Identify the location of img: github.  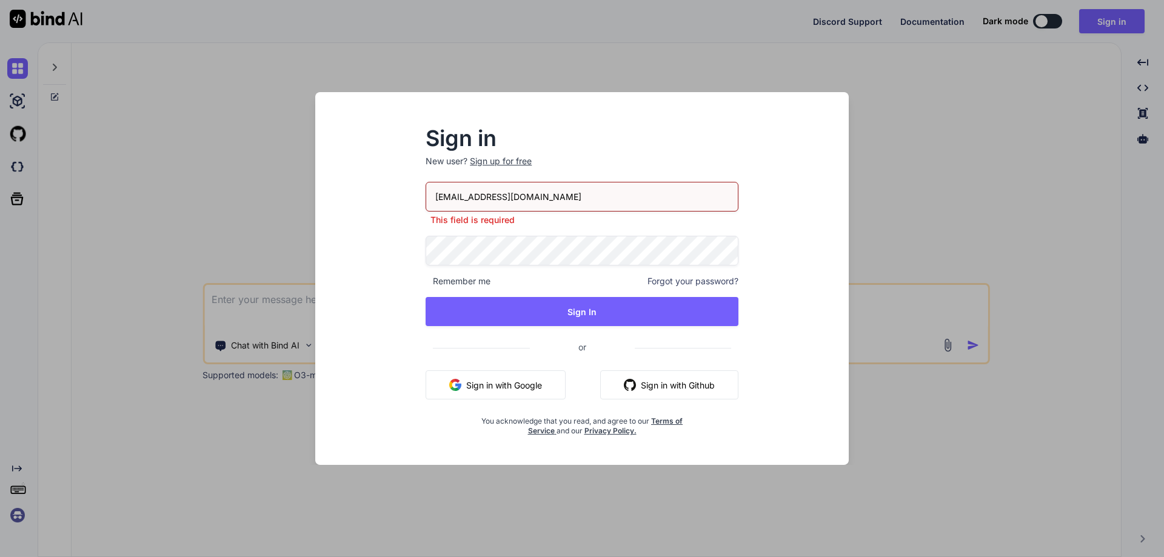
(630, 385).